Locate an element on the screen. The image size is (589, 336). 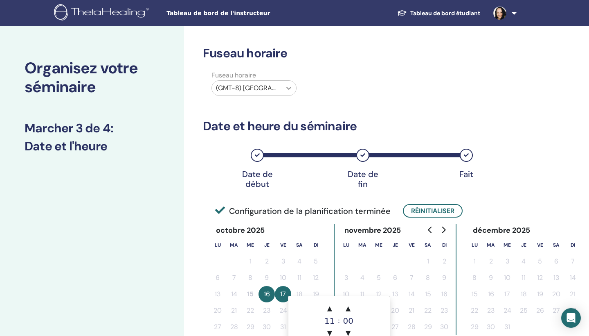
button: 25 is located at coordinates (524, 310).